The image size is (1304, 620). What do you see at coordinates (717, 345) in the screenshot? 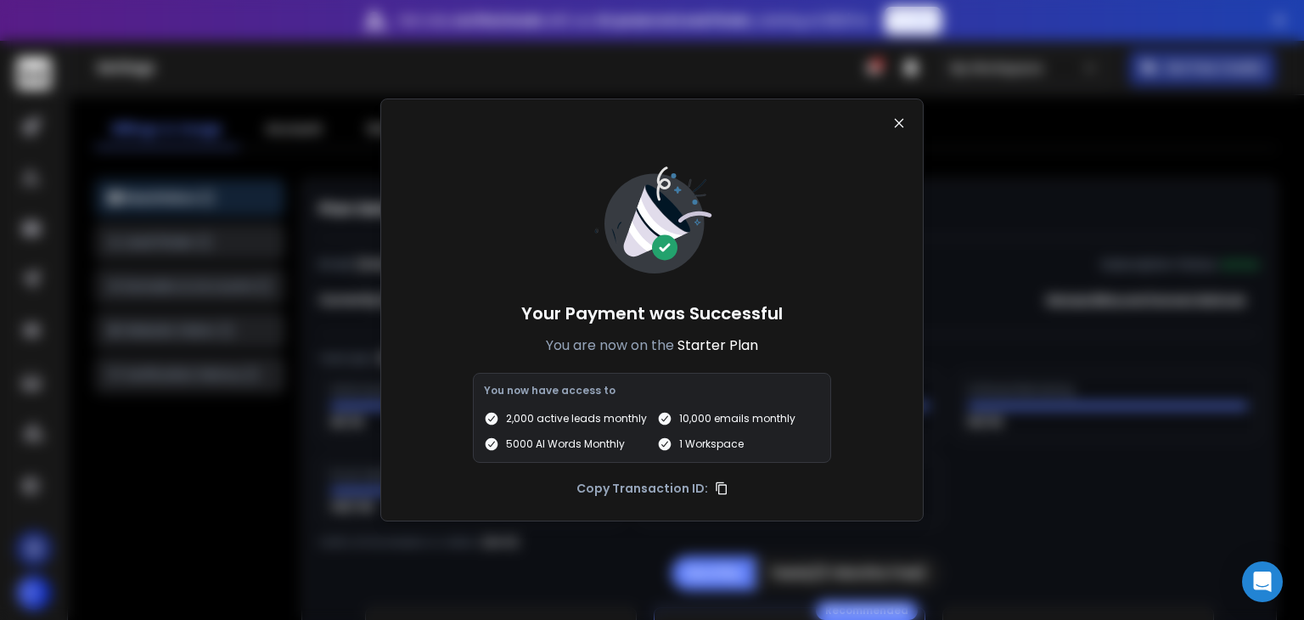
I see `span: Starter Plan` at bounding box center [717, 345].